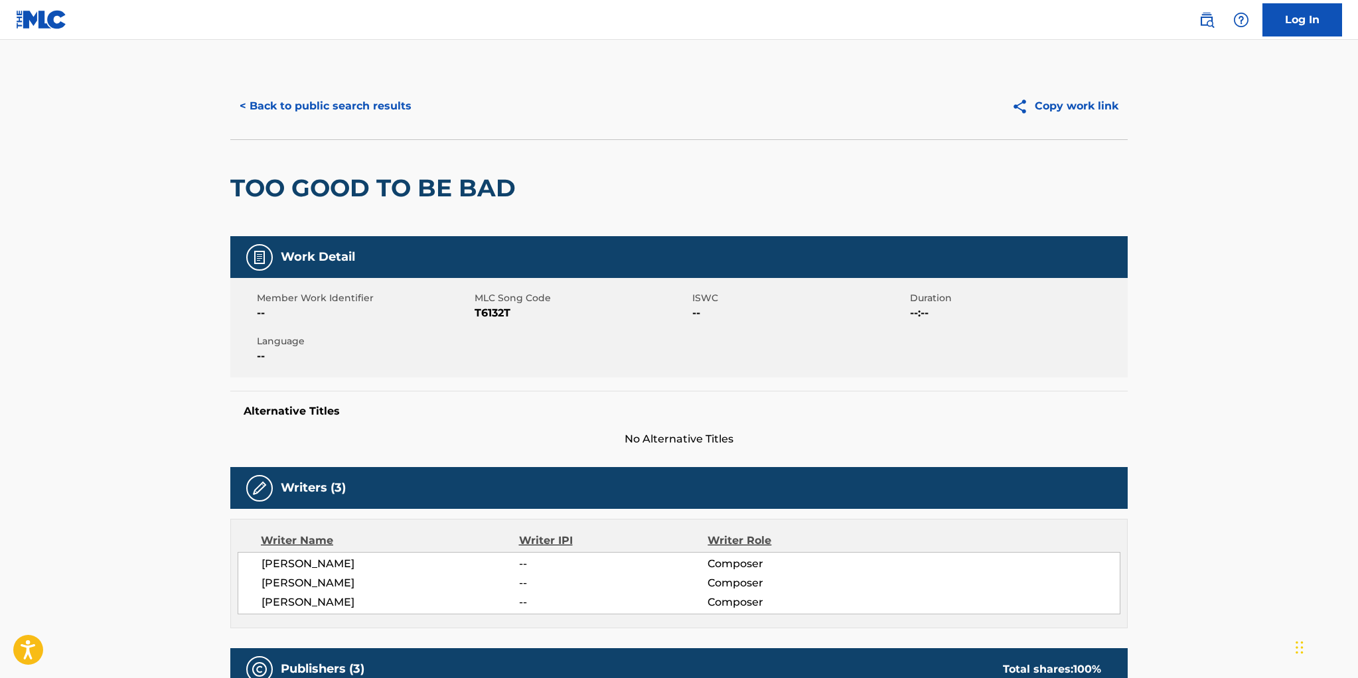 This screenshot has width=1358, height=678. What do you see at coordinates (1087, 669) in the screenshot?
I see `span: 100 %` at bounding box center [1087, 669].